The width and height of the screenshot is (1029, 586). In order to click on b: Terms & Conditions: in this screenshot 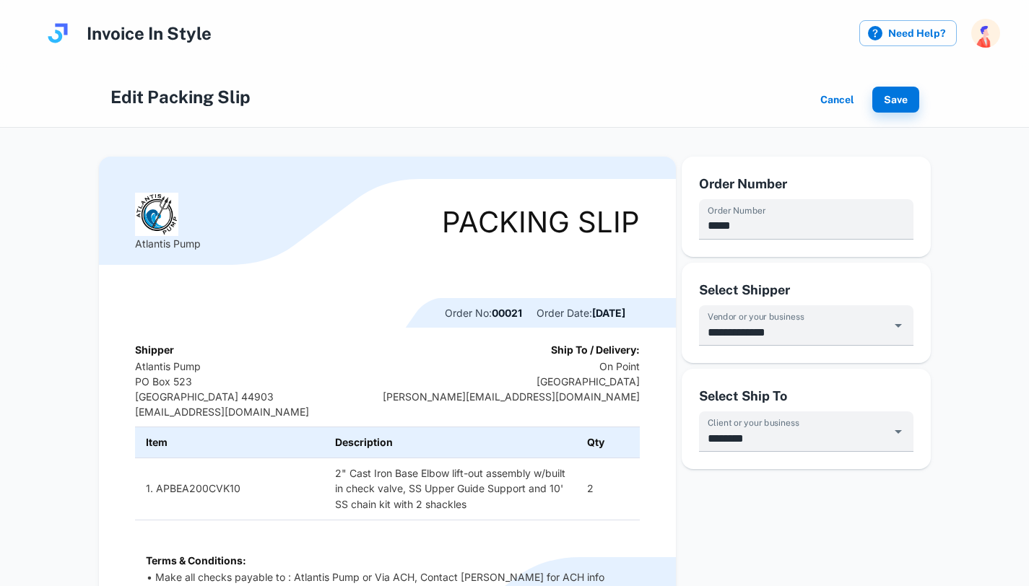, I will do `click(196, 560)`.